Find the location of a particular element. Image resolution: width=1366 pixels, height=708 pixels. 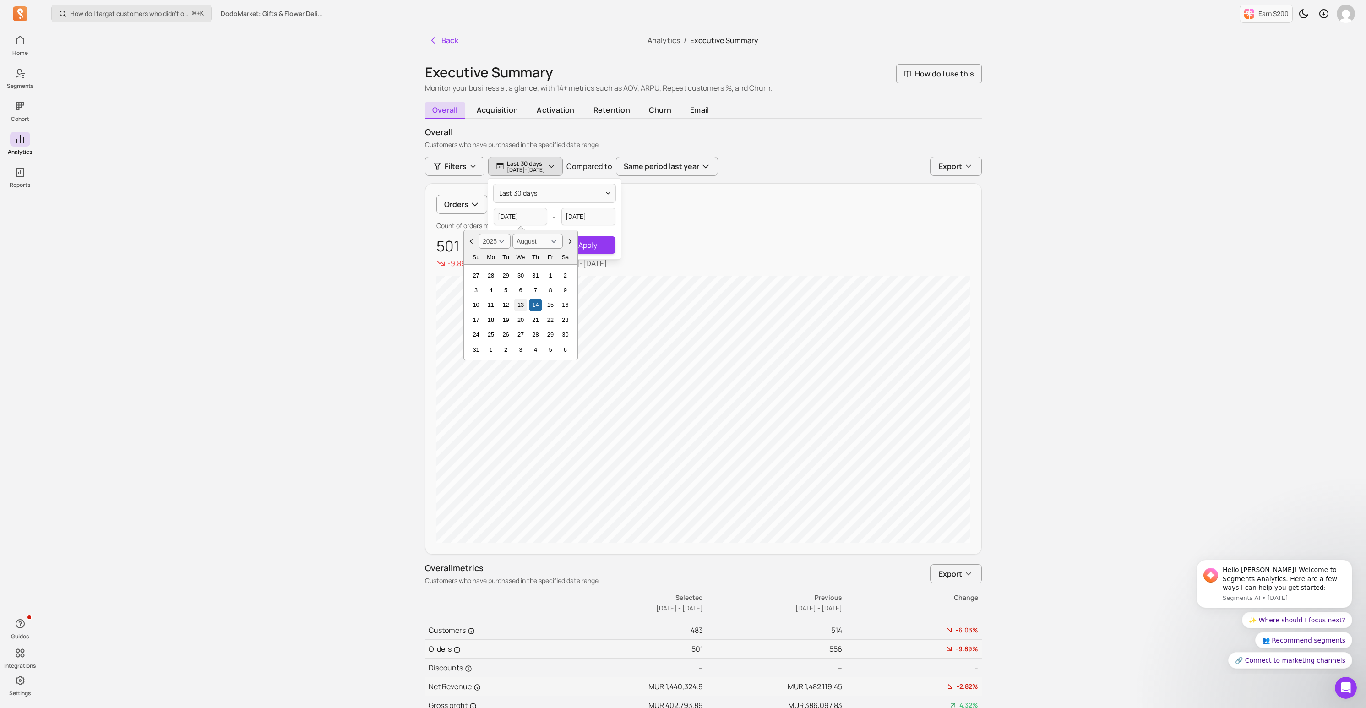

div: Choose Monday, August 11th, 2025 is located at coordinates (491, 305).